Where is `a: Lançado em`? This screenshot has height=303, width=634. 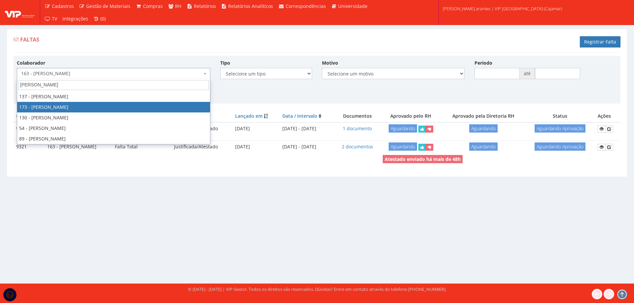
a: Lançado em is located at coordinates (248, 116).